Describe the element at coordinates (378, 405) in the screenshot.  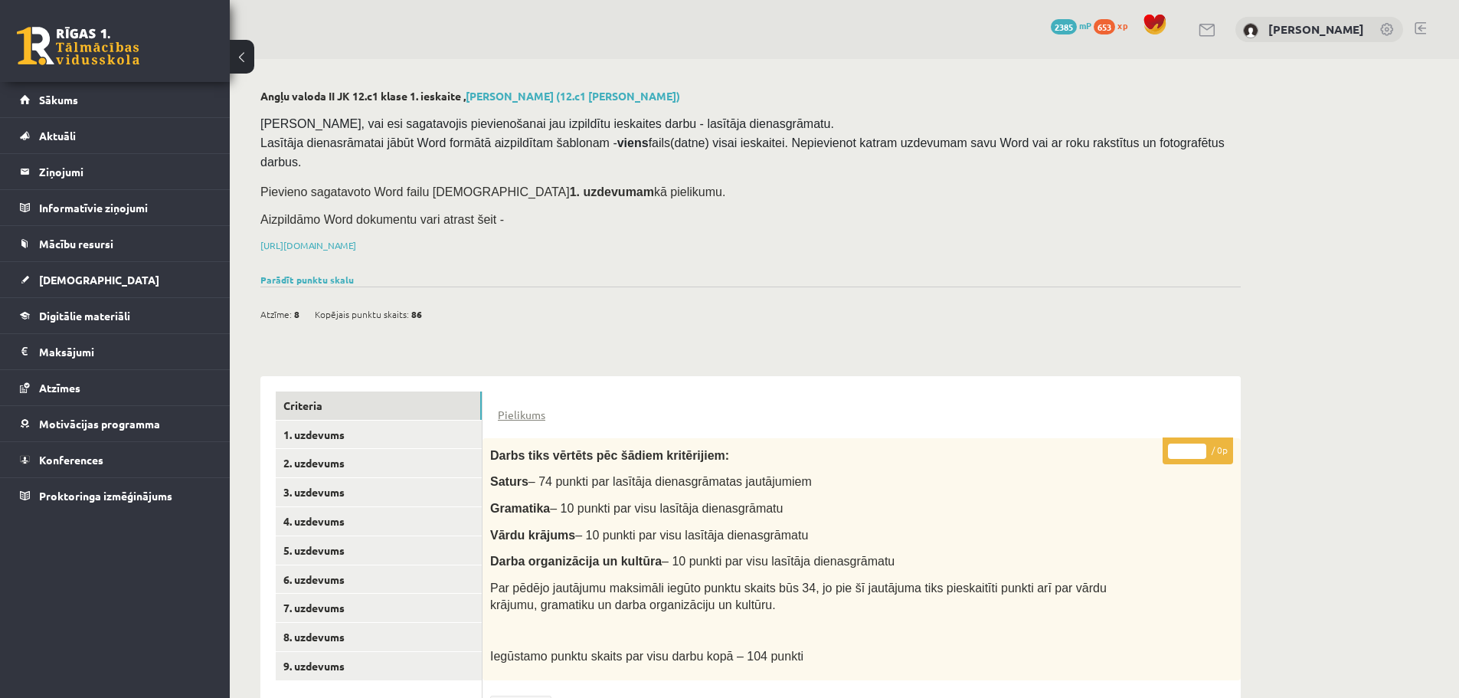
I see `a: Criteria` at that location.